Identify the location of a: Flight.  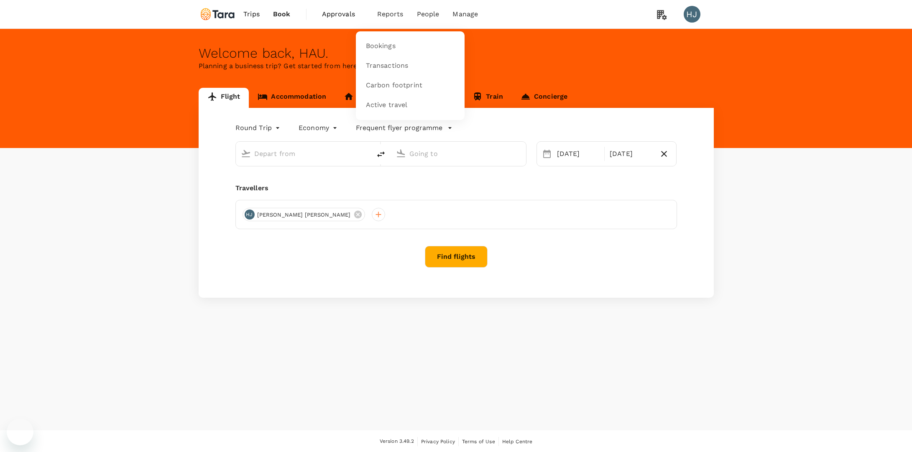
(224, 98).